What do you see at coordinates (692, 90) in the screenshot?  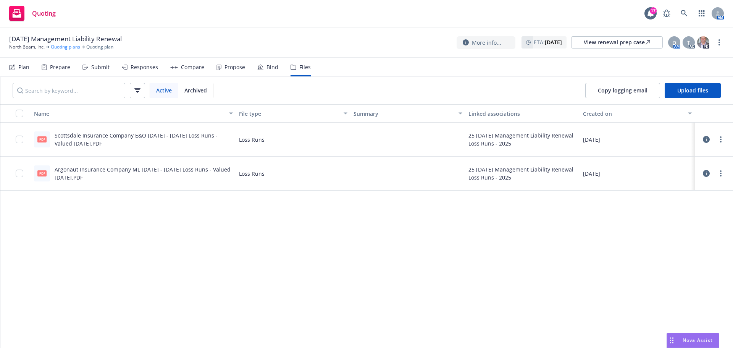 I see `button: Upload files` at bounding box center [692, 90].